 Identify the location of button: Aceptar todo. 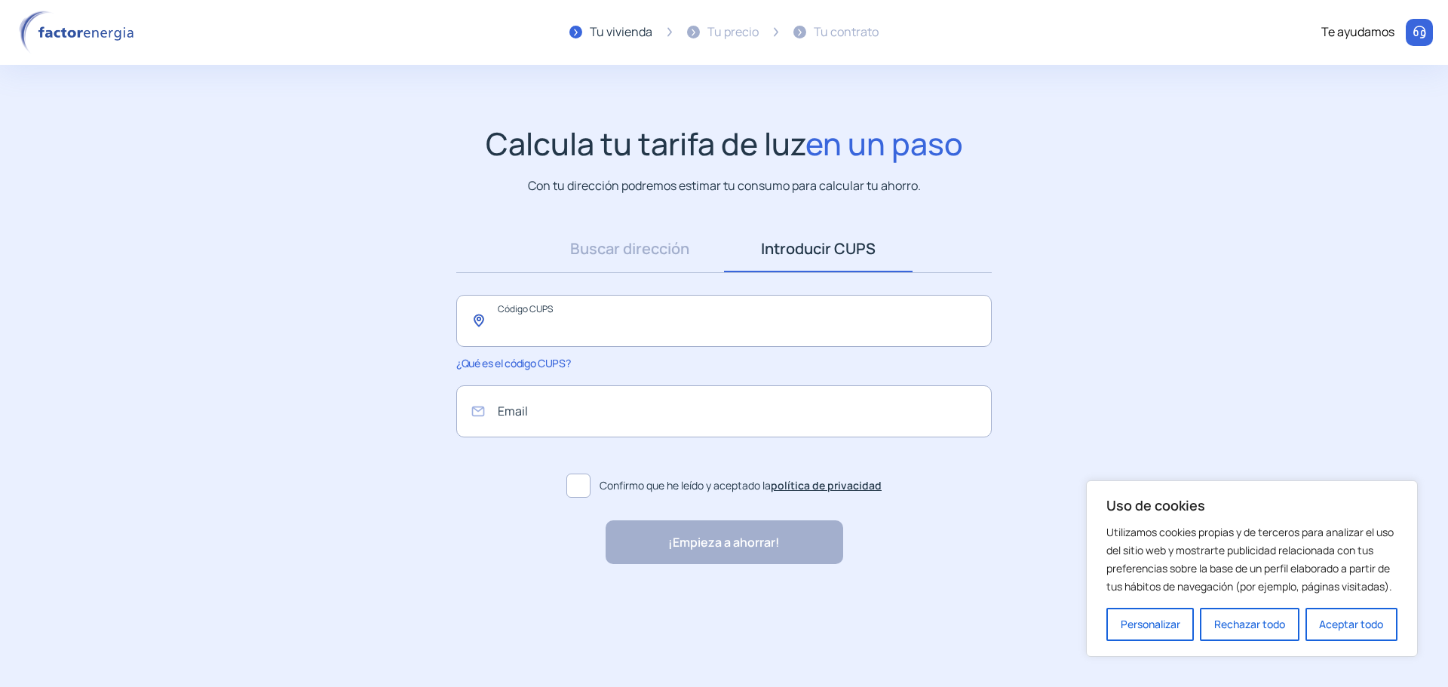
(1352, 625).